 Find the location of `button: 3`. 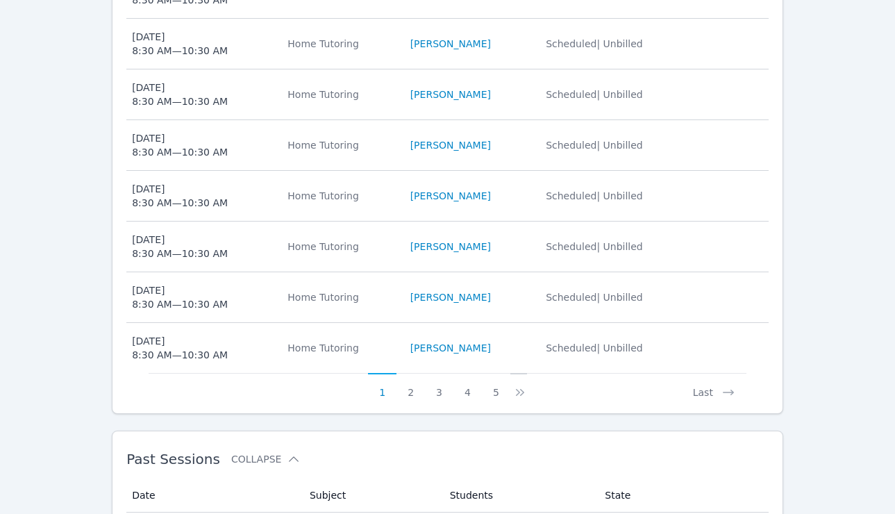

button: 3 is located at coordinates (439, 386).